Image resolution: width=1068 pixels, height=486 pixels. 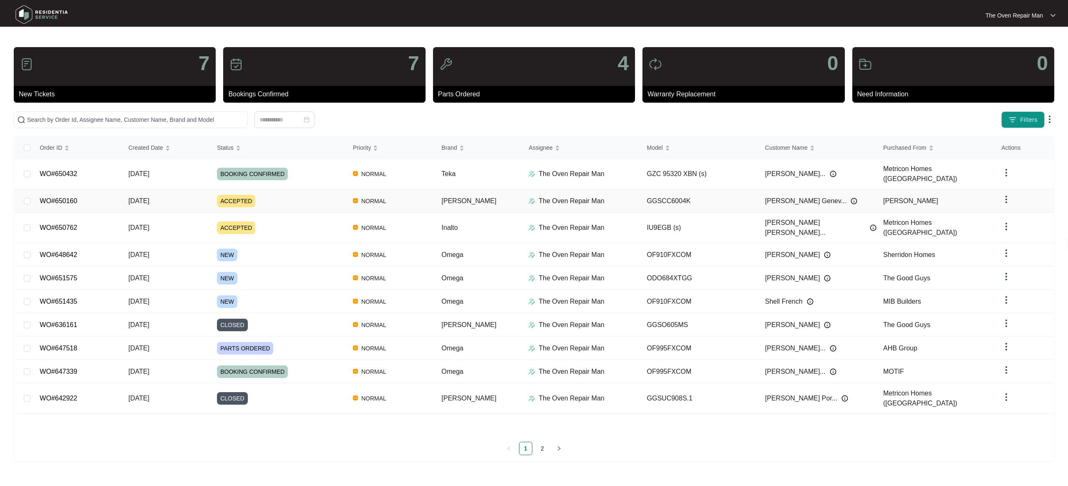 What do you see at coordinates (906, 324) in the screenshot?
I see `span: The Good Guys` at bounding box center [906, 324].